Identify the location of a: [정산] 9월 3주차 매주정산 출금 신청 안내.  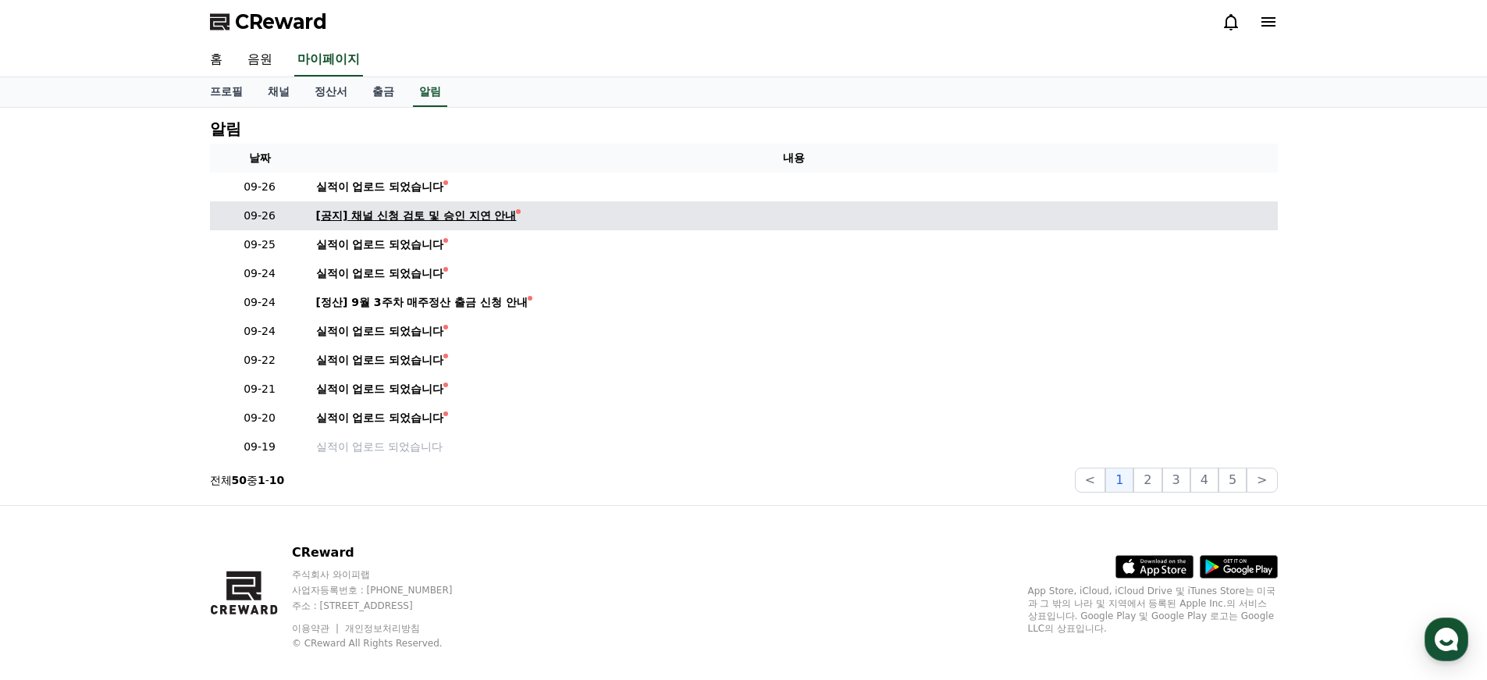
(794, 302).